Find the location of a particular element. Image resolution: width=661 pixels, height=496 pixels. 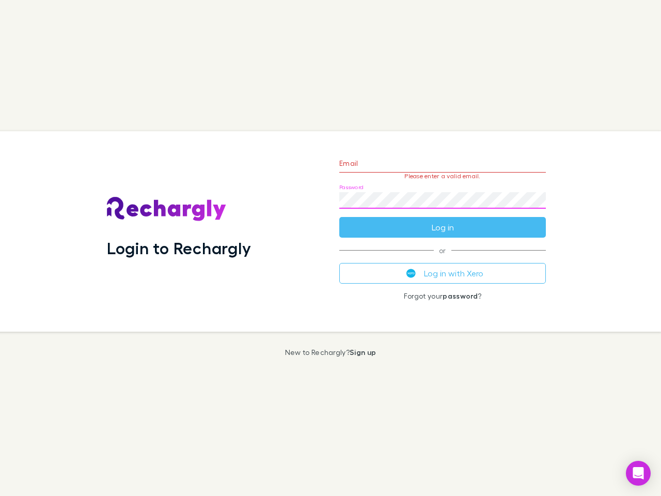

label: Password is located at coordinates (351, 187).